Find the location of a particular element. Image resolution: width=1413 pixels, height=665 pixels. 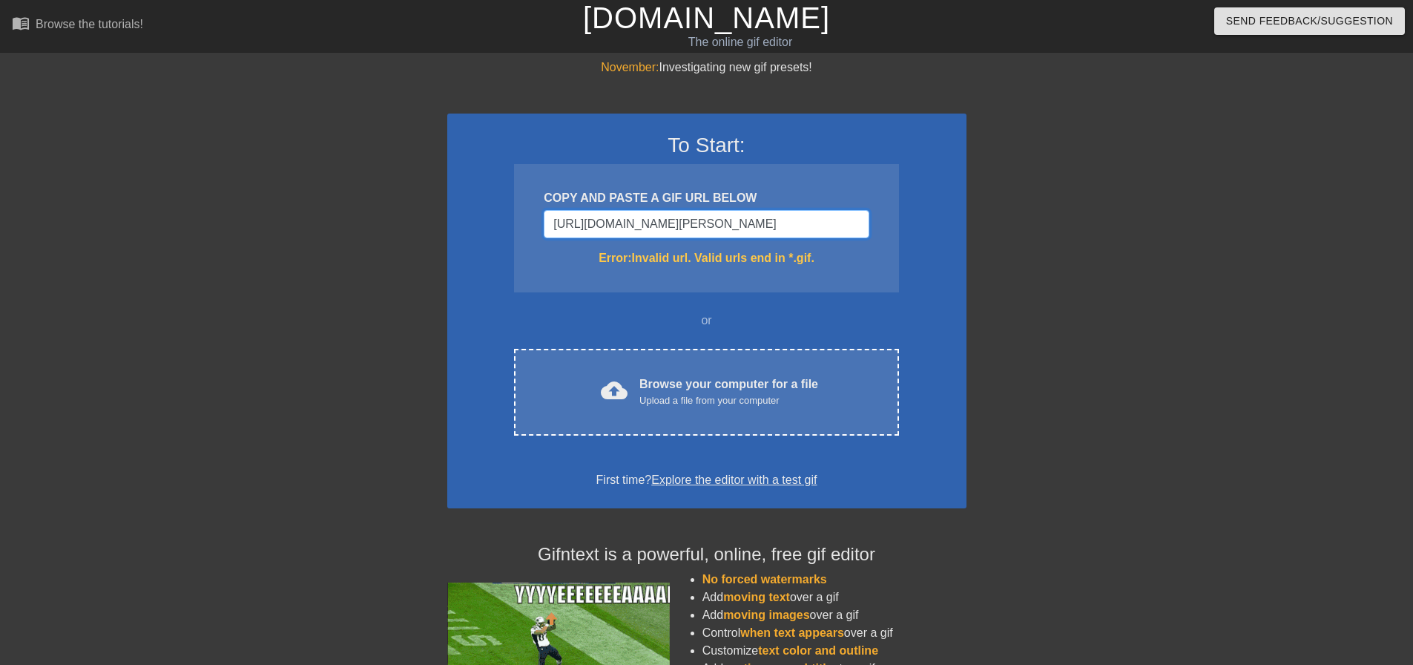

span: when text appears is located at coordinates (792, 632).